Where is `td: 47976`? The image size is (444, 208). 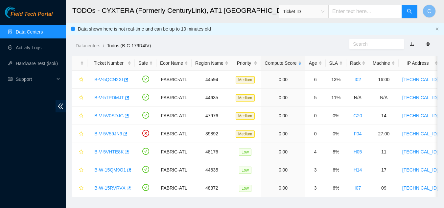
td: 47976 is located at coordinates (211, 116).